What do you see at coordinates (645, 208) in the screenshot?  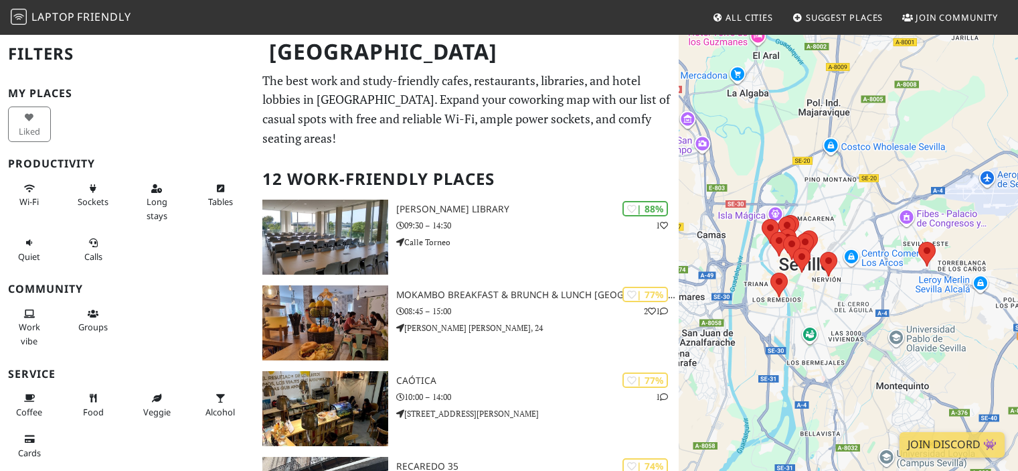 I see `div: | 88%` at bounding box center [645, 208].